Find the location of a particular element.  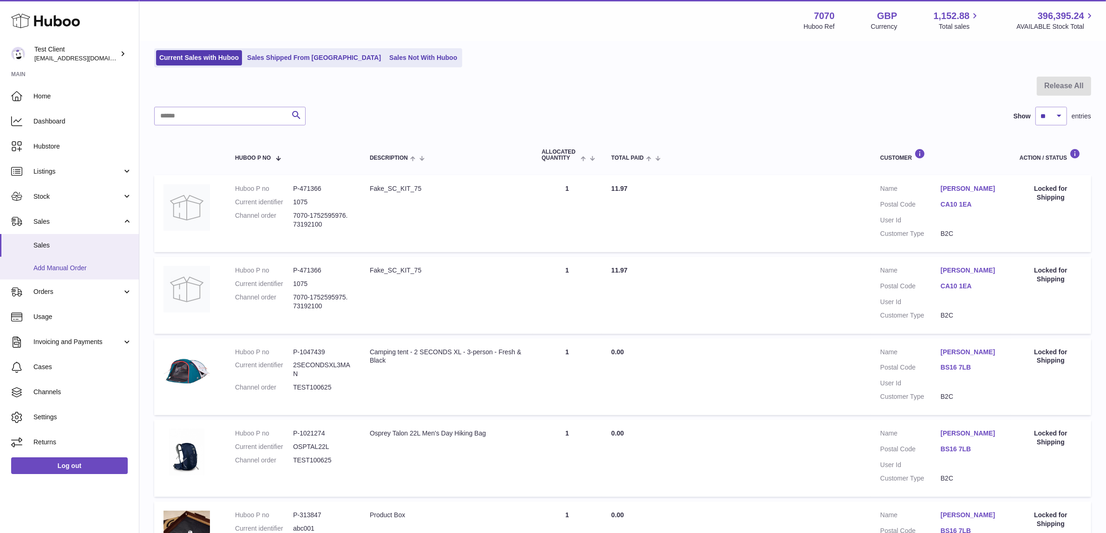

img: 1732094818.jpg is located at coordinates (187, 452).